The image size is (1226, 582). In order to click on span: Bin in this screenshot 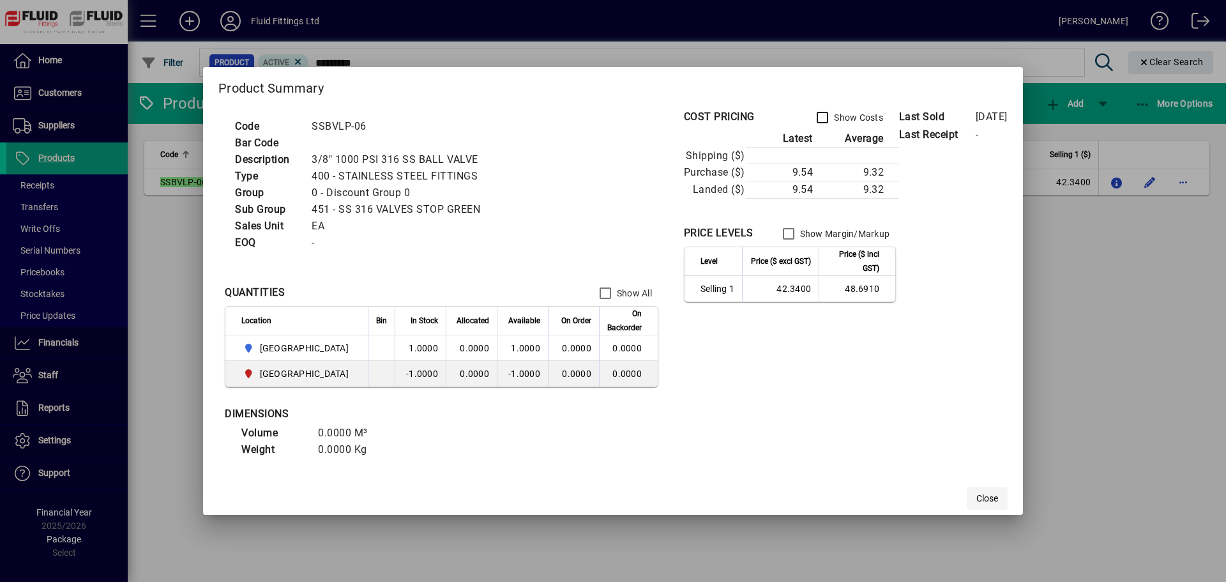, I will do `click(381, 320)`.